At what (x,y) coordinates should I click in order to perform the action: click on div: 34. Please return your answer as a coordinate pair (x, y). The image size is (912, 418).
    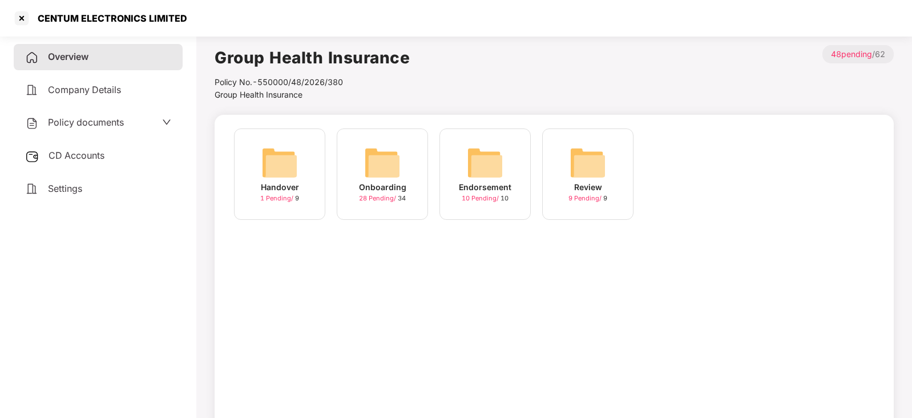
    Looking at the image, I should click on (382, 198).